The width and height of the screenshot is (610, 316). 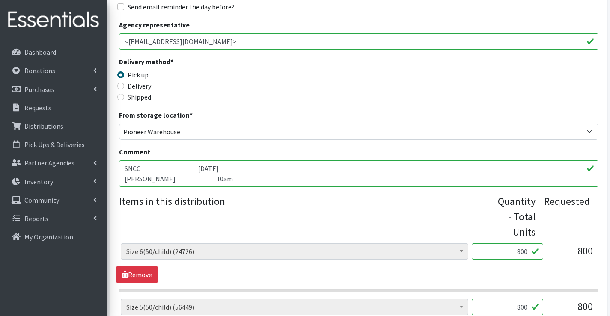 What do you see at coordinates (53, 71) in the screenshot?
I see `a: Donations` at bounding box center [53, 71].